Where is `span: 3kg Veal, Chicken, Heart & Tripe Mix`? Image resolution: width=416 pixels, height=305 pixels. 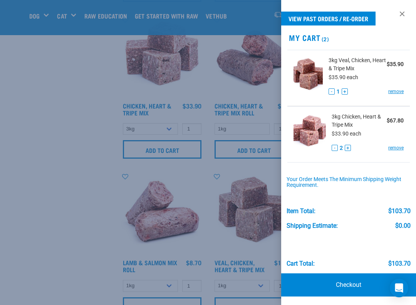 span: 3kg Veal, Chicken, Heart & Tripe Mix is located at coordinates (358, 64).